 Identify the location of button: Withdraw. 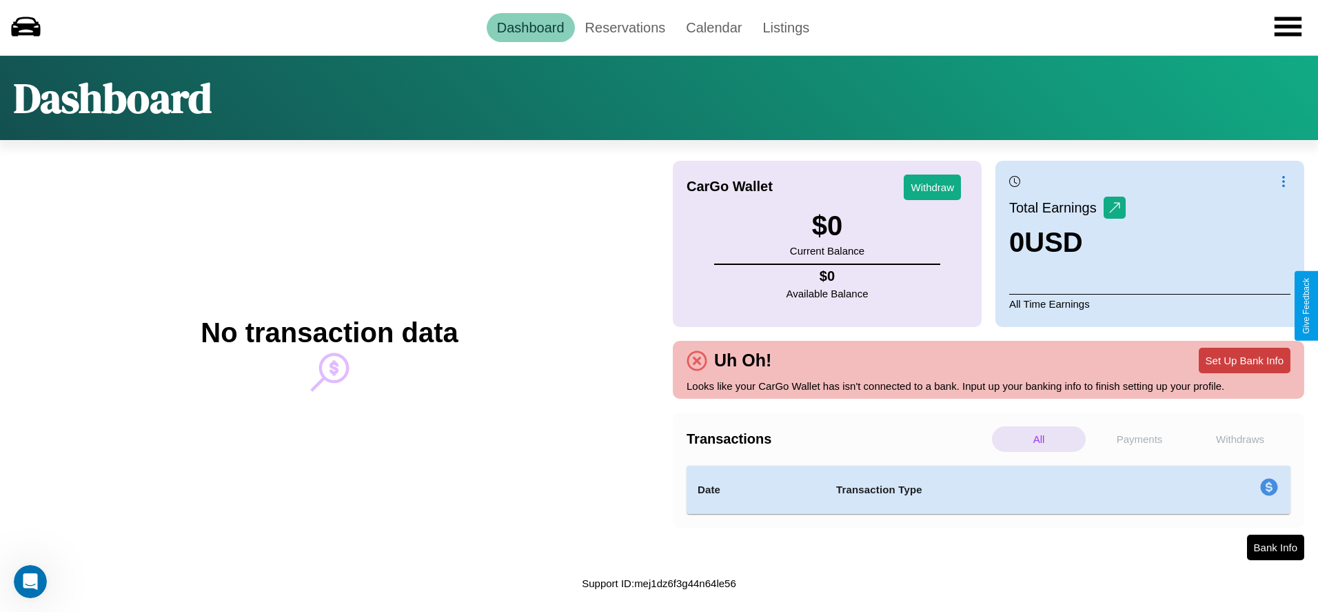
(932, 187).